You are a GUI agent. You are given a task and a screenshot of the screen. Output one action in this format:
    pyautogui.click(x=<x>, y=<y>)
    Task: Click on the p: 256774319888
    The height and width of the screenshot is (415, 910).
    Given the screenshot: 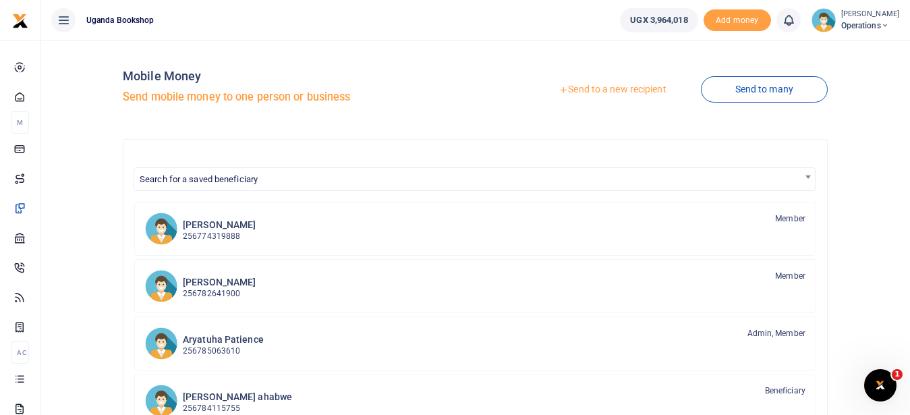 What is the action you would take?
    pyautogui.click(x=219, y=236)
    